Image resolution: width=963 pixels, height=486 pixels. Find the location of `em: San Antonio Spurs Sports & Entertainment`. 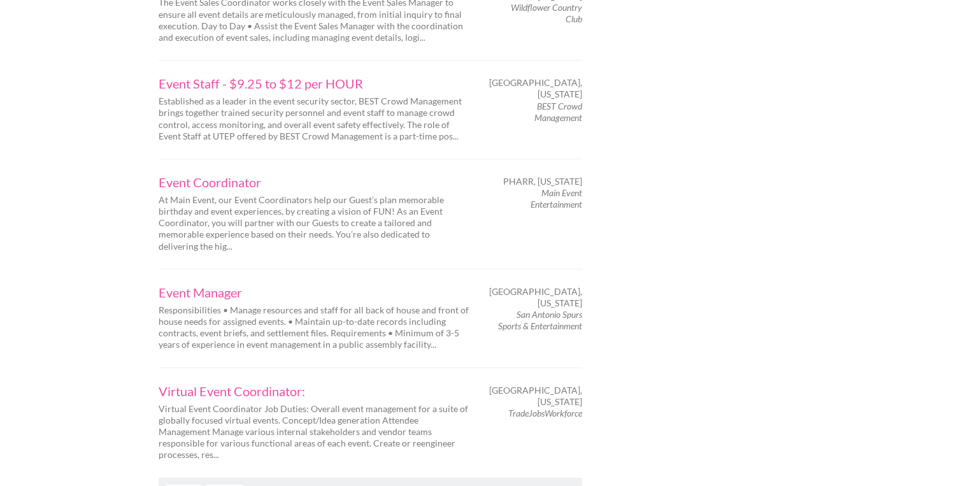

em: San Antonio Spurs Sports & Entertainment is located at coordinates (540, 320).